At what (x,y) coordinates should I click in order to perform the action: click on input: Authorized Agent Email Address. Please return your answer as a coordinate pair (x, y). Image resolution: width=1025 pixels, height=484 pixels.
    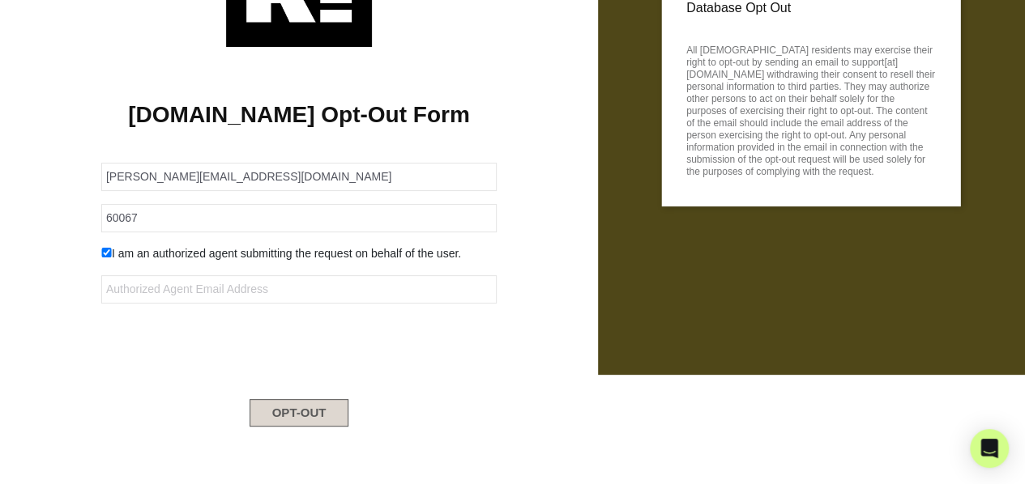
    Looking at the image, I should click on (299, 289).